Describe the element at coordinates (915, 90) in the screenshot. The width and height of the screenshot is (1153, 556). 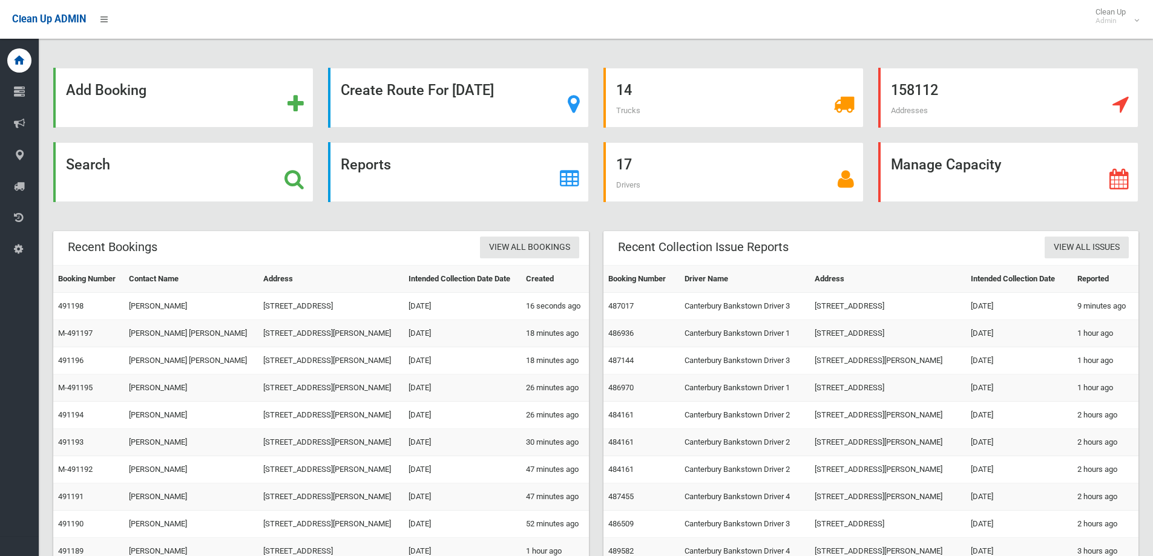
I see `strong: 158112` at that location.